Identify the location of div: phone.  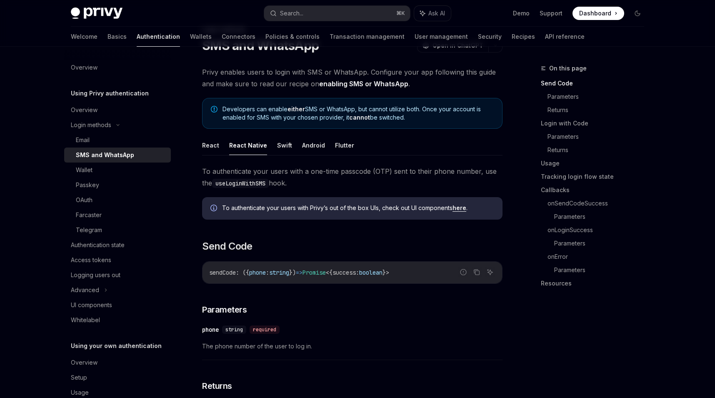
(210, 330).